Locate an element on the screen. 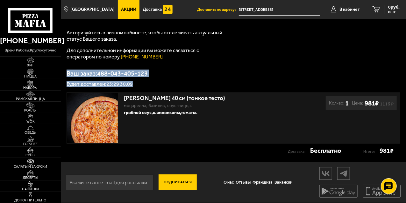  span: Доставить по адресу: is located at coordinates (218, 10).